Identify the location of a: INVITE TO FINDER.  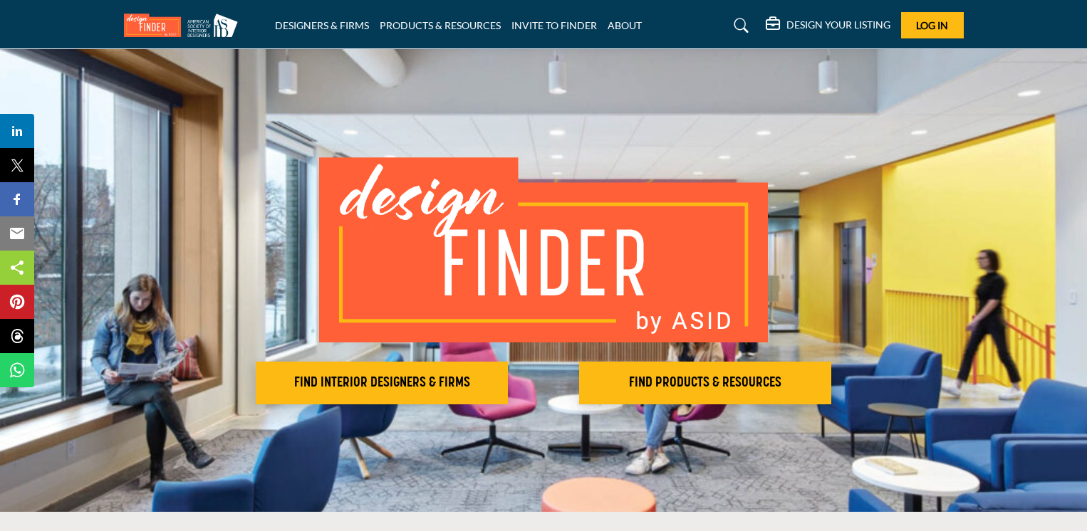
(554, 25).